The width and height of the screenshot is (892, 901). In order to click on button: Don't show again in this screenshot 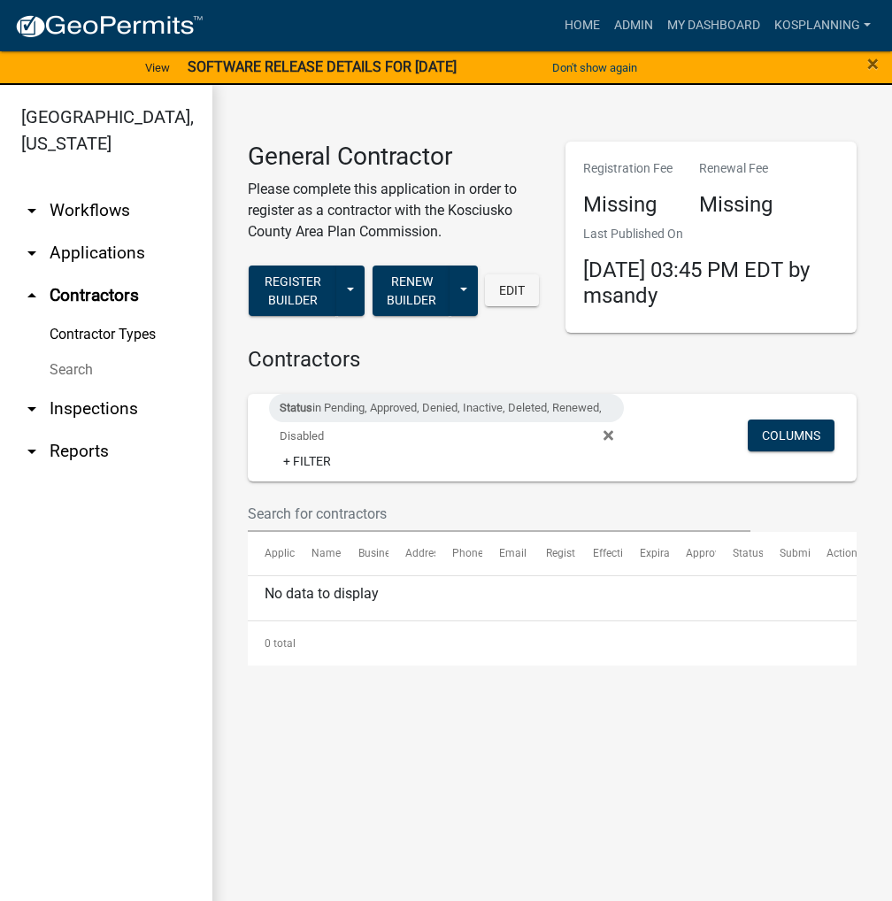, I will do `click(595, 67)`.